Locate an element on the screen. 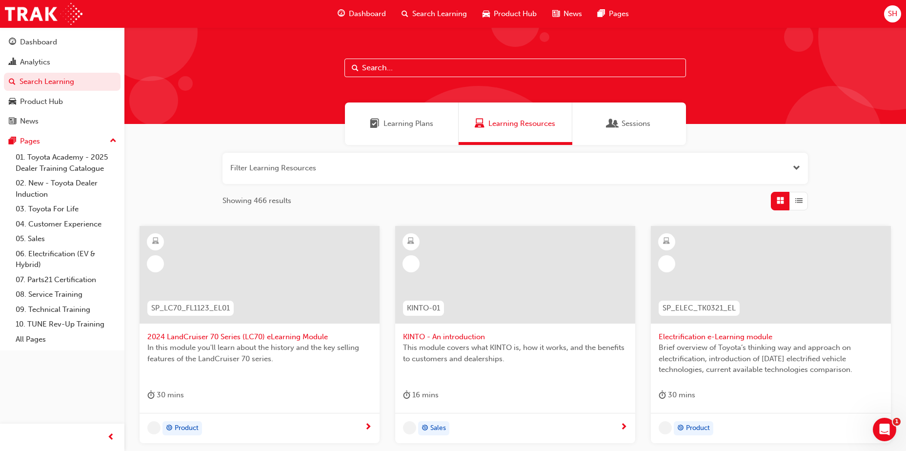 Image resolution: width=906 pixels, height=451 pixels. a: 04. Customer Experience is located at coordinates (66, 224).